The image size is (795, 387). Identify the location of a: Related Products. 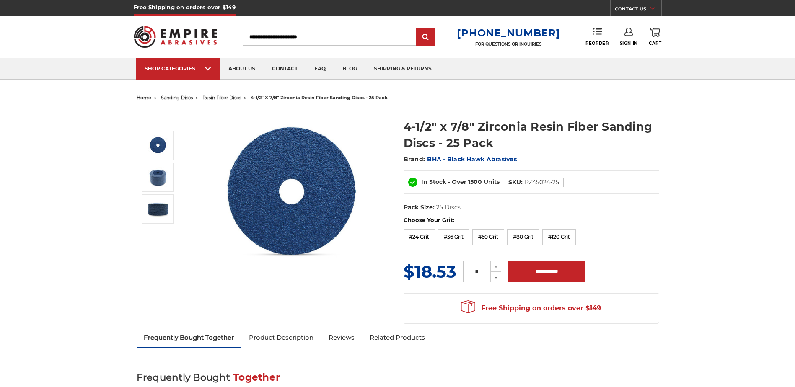
(397, 338).